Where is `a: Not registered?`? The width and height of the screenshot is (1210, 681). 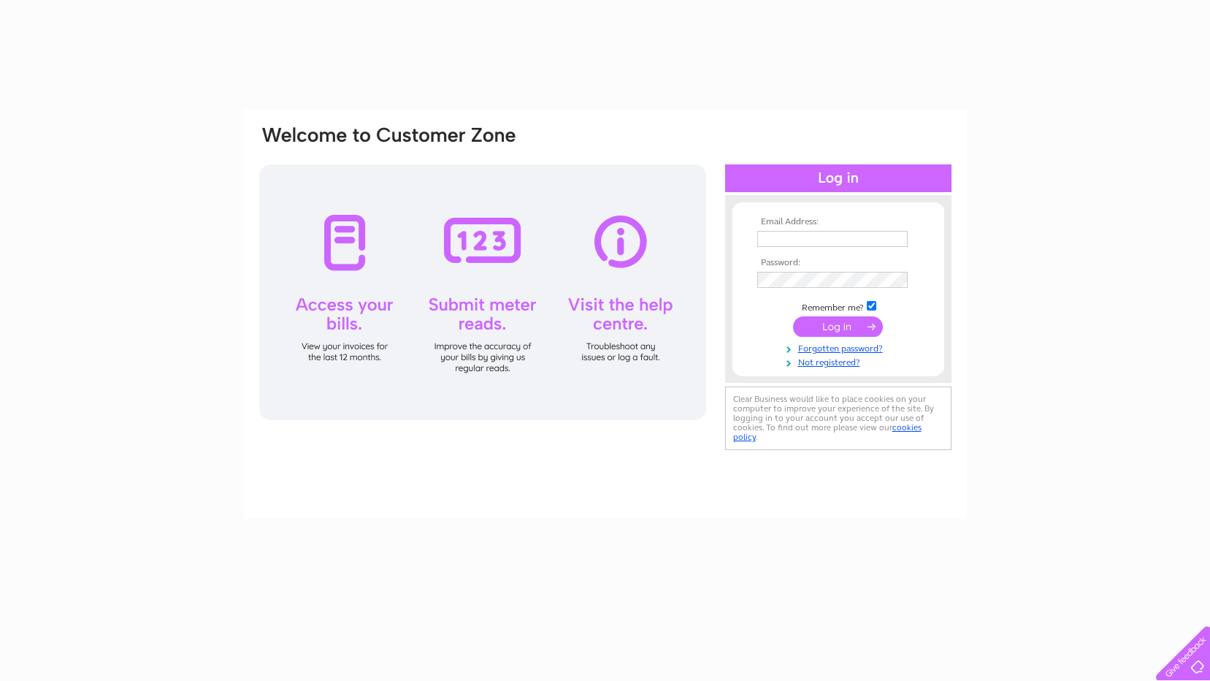
a: Not registered? is located at coordinates (840, 361).